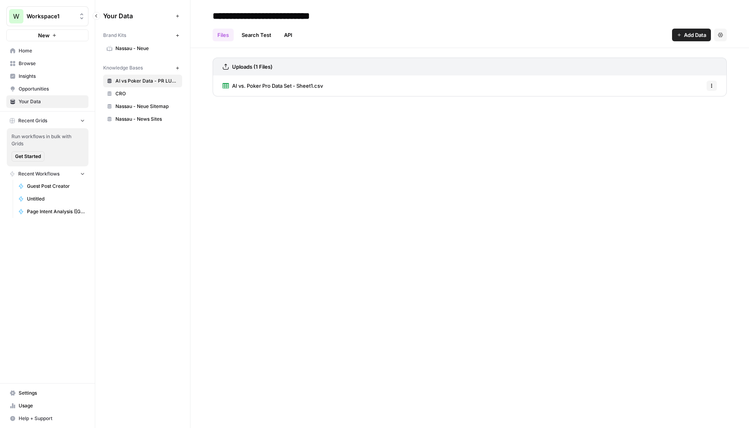 This screenshot has width=749, height=428. What do you see at coordinates (47, 393) in the screenshot?
I see `a: Settings` at bounding box center [47, 393].